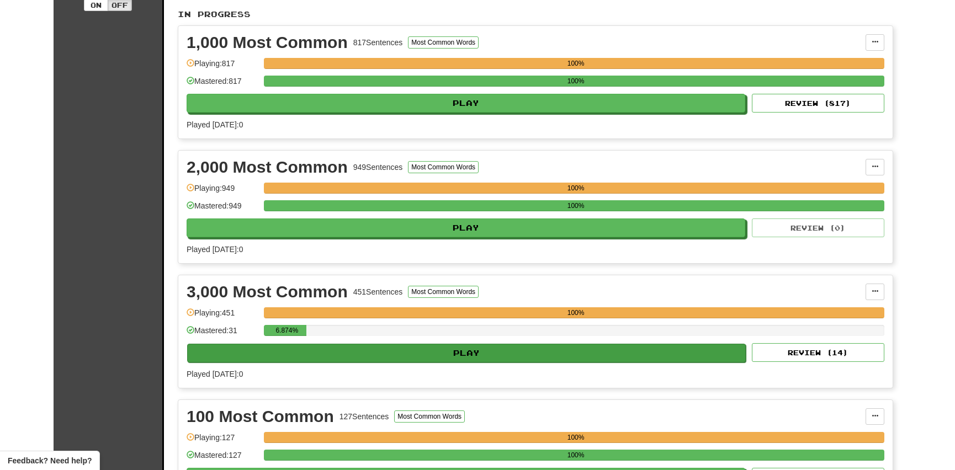  Describe the element at coordinates (50, 461) in the screenshot. I see `span: Open feedback widget` at that location.